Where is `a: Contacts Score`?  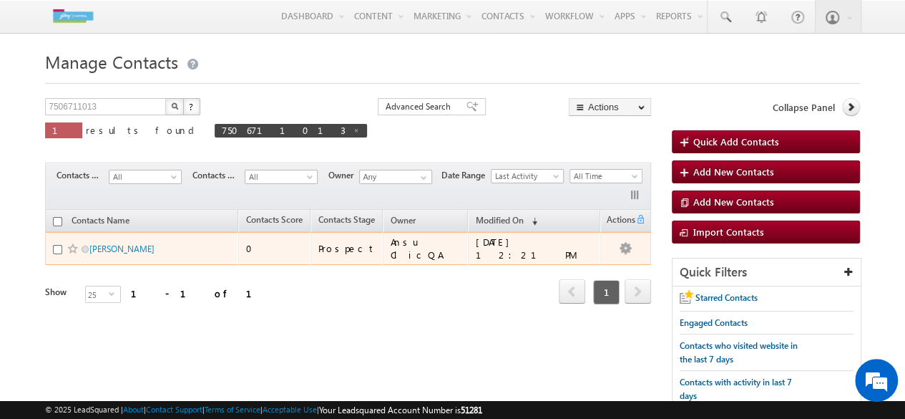 a: Contacts Score is located at coordinates (274, 221).